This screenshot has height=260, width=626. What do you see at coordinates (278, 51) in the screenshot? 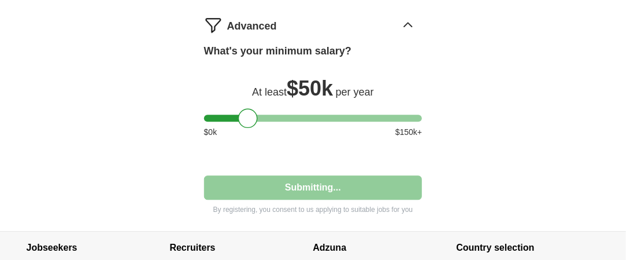
I see `label: What's your minimum salary?` at bounding box center [278, 51].